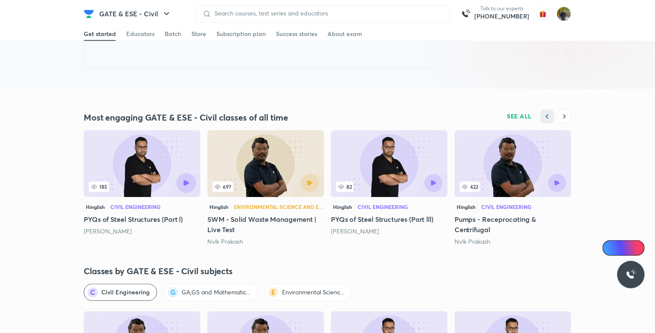  Describe the element at coordinates (611, 248) in the screenshot. I see `img: Icon` at that location.